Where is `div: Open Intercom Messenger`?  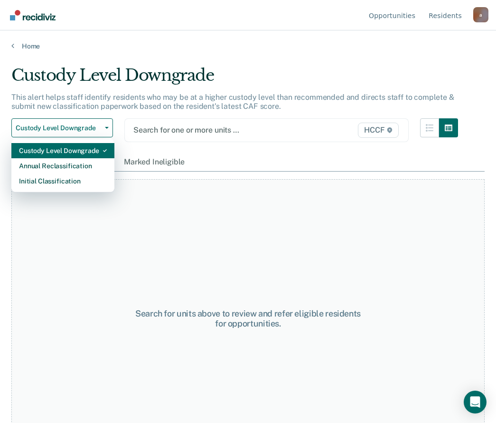
div: Open Intercom Messenger is located at coordinates (475, 402).